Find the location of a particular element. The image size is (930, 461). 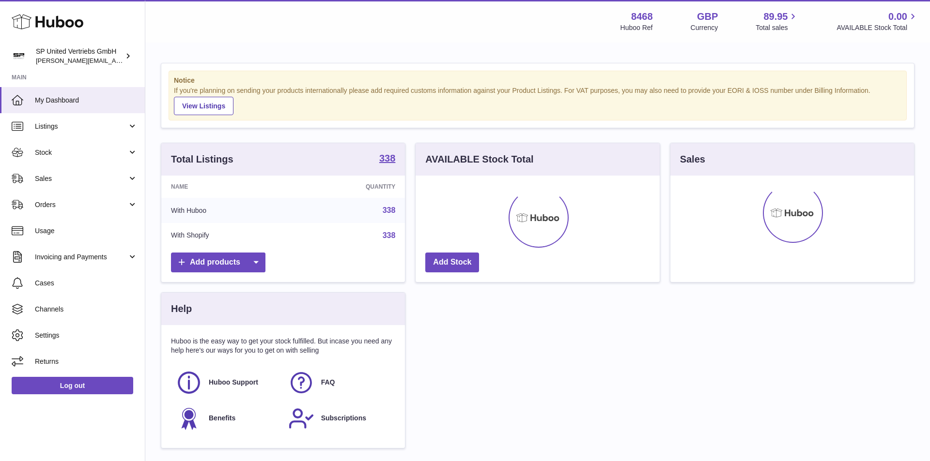

span: Huboo Support is located at coordinates (233, 382).